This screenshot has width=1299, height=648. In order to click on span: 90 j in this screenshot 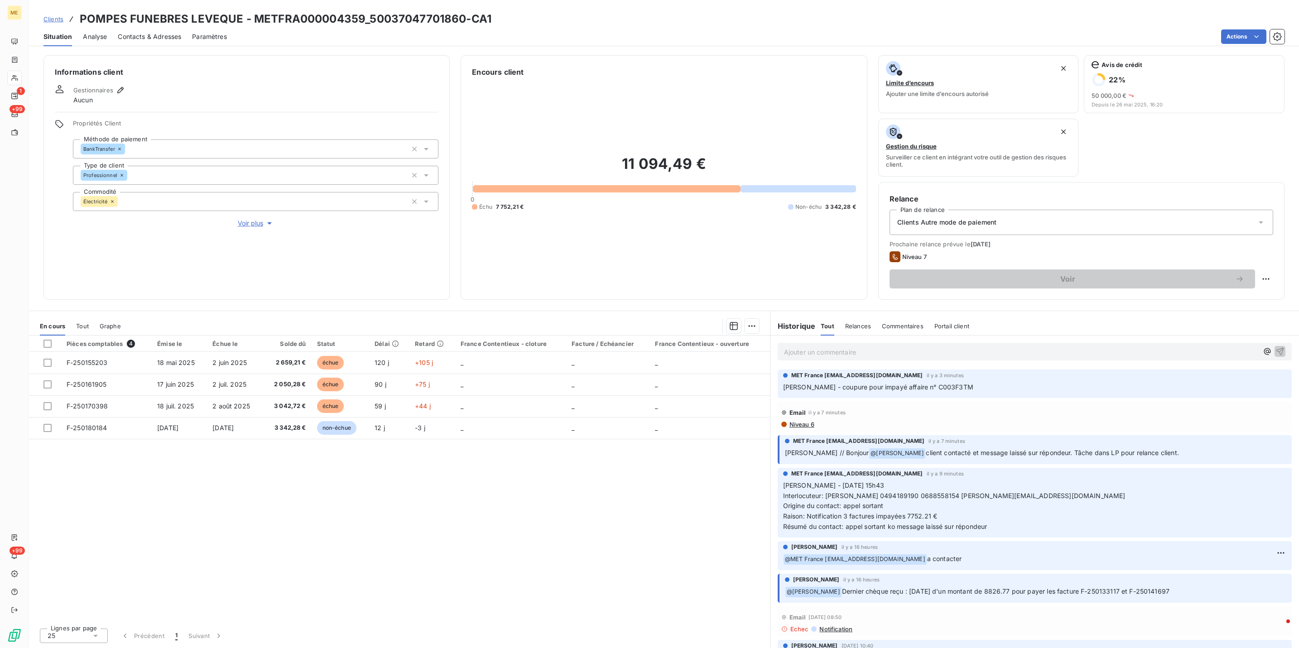, I will do `click(380, 384)`.